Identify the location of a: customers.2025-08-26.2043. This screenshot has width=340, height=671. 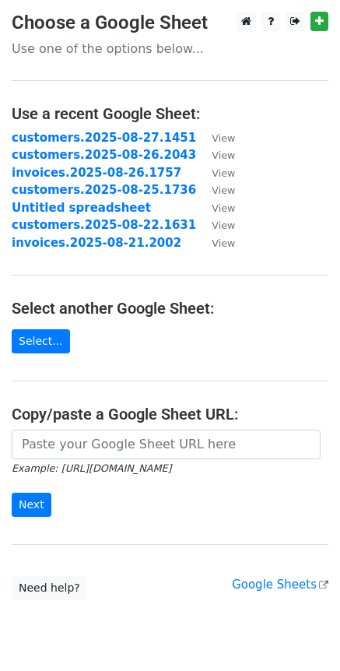
(104, 155).